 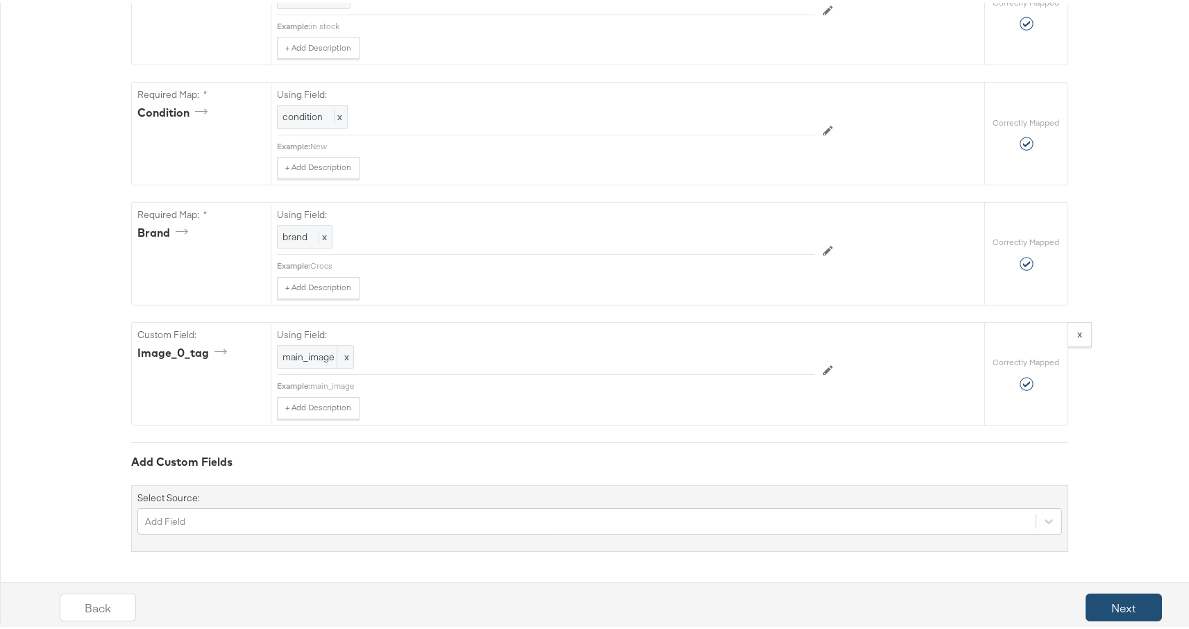 I want to click on button: x, so click(x=1079, y=332).